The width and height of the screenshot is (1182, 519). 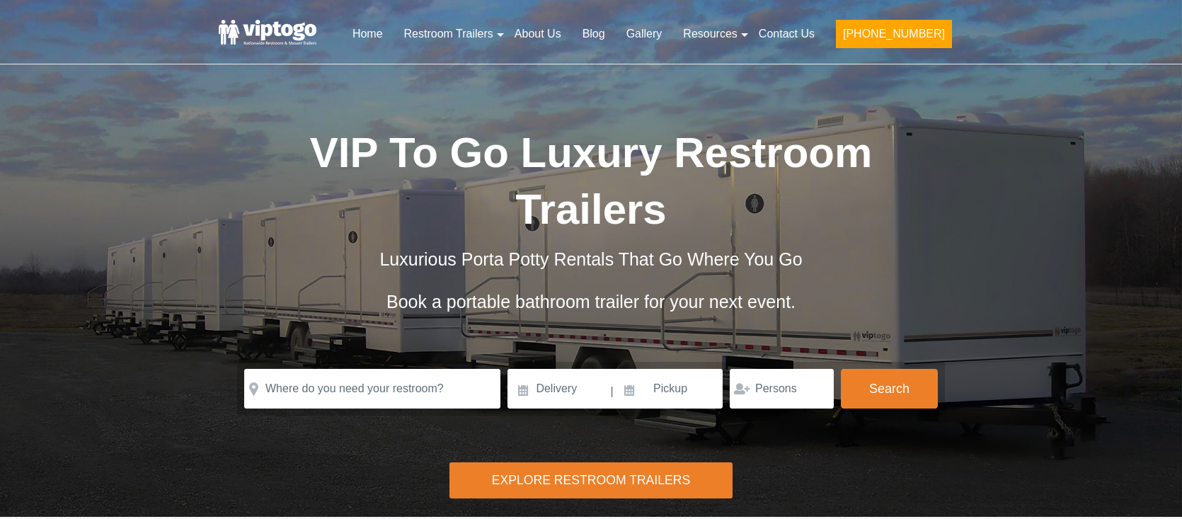 What do you see at coordinates (889, 389) in the screenshot?
I see `button: Search` at bounding box center [889, 389].